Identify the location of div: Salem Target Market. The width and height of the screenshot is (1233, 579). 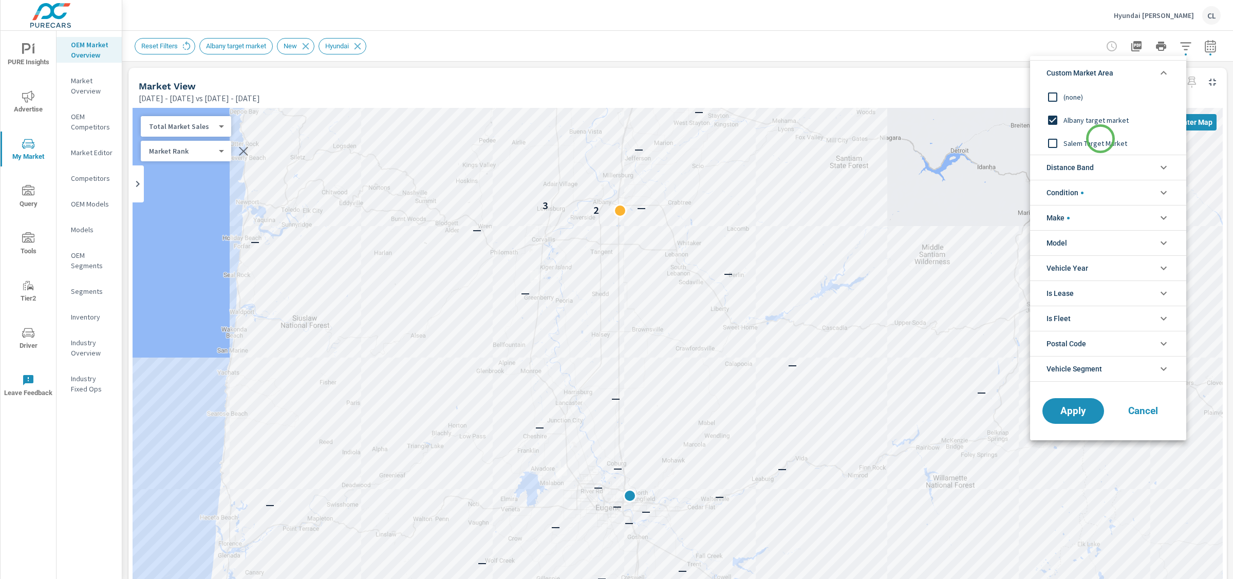
(1108, 143).